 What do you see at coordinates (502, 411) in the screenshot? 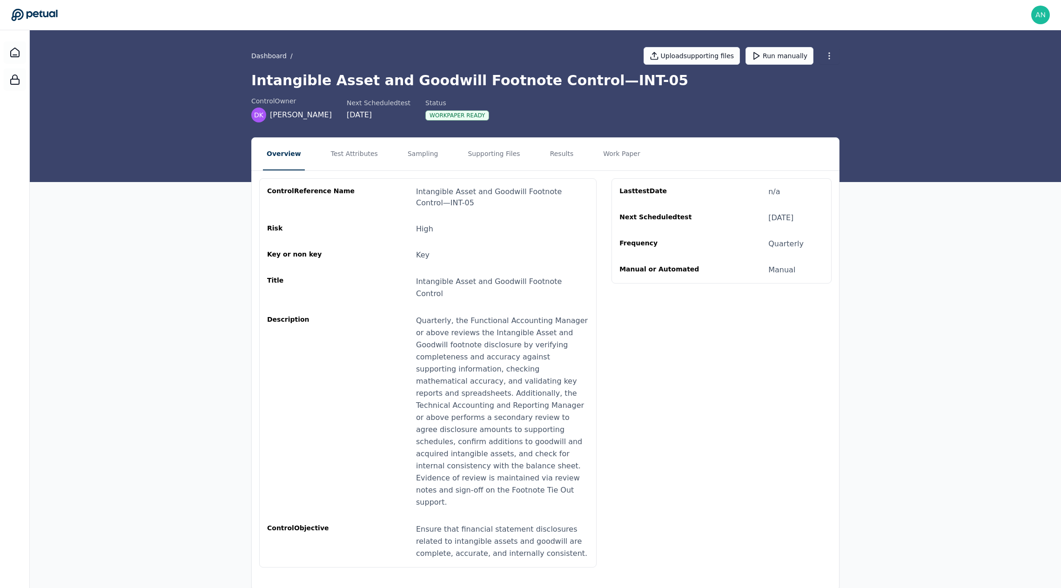
I see `div: Quarterly, the Functional Accounting Manager or above reviews the Intangible Asset and Goodwill f...` at bounding box center [502, 411].